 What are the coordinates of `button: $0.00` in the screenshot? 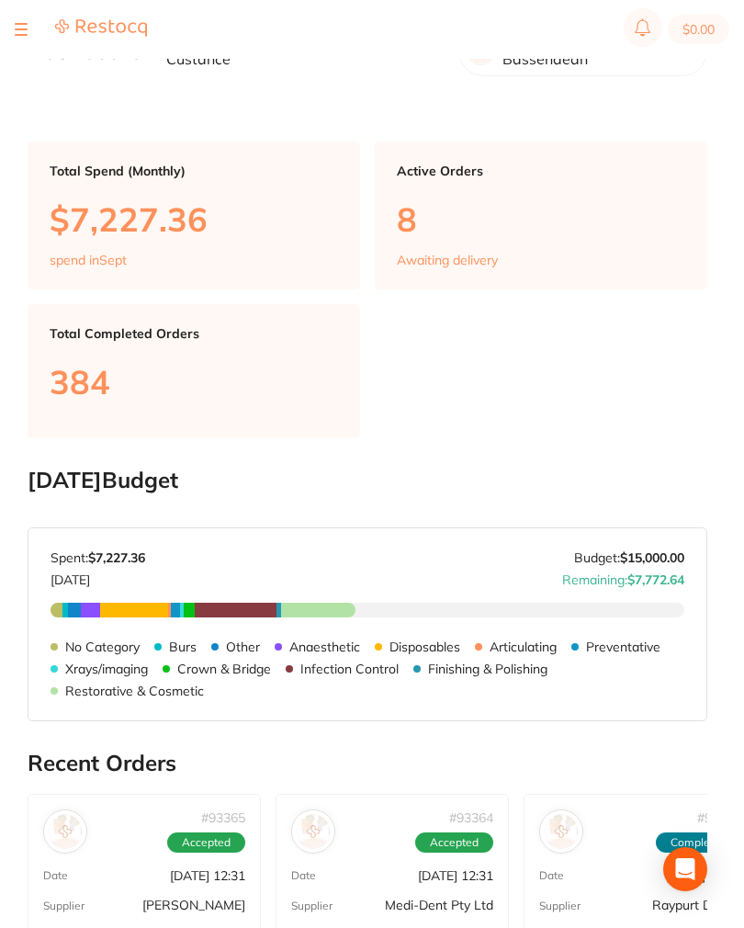 It's located at (698, 29).